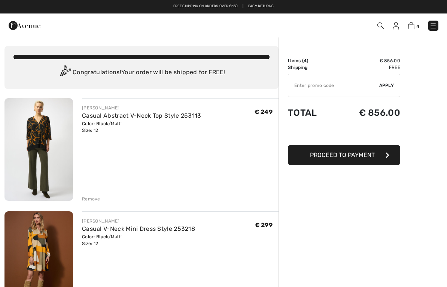 This screenshot has height=287, width=447. What do you see at coordinates (261, 6) in the screenshot?
I see `a: Easy Returns` at bounding box center [261, 6].